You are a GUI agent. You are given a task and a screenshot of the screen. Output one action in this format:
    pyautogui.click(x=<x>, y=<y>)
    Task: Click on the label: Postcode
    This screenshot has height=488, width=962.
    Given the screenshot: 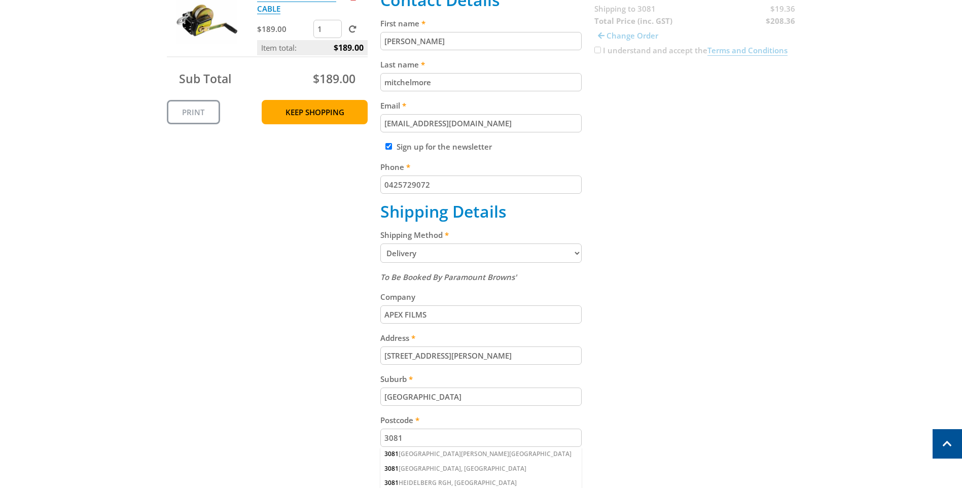 What is the action you would take?
    pyautogui.click(x=481, y=420)
    